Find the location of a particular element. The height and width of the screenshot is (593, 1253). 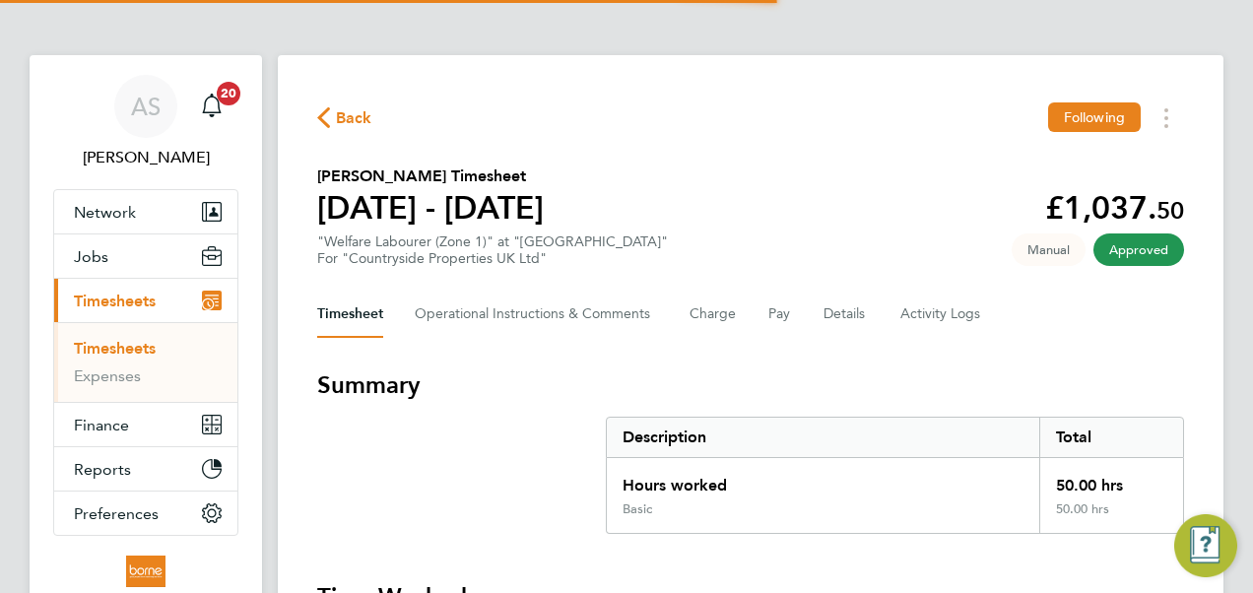

button: Timesheet is located at coordinates (350, 314).